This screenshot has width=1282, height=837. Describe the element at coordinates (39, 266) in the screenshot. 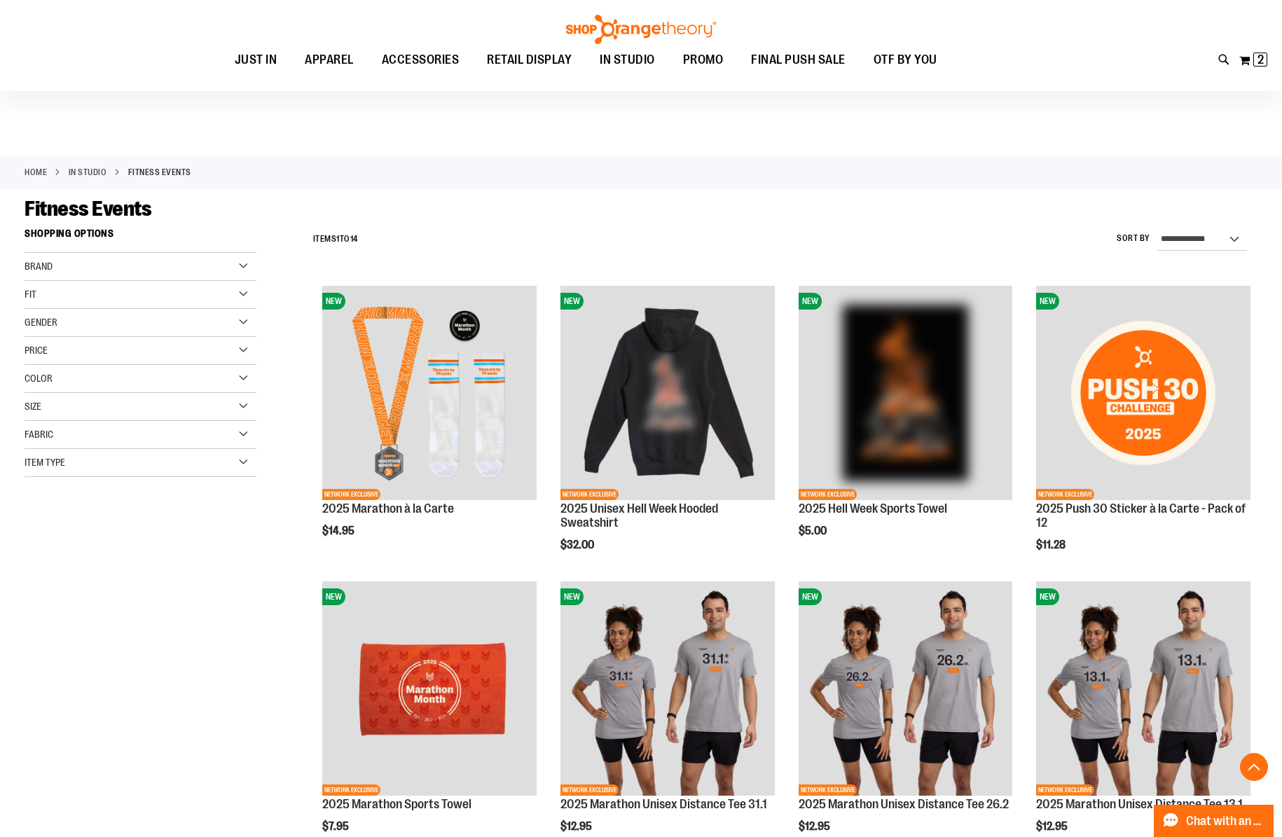

I see `span: Brand` at that location.